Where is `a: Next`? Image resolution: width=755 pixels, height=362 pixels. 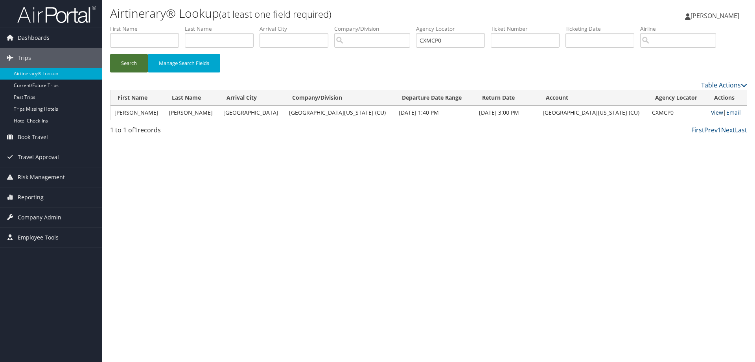
a: Next is located at coordinates (728, 130).